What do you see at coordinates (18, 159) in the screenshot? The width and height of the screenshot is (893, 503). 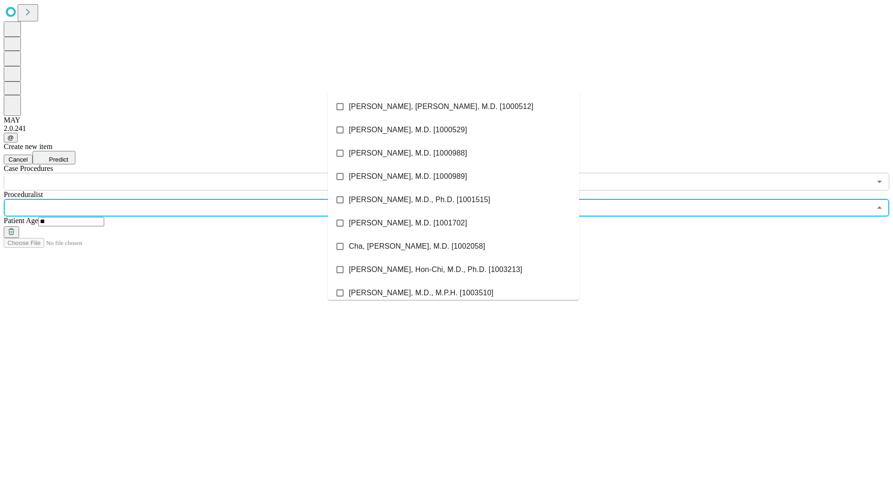 I see `button: Cancel` at bounding box center [18, 159].